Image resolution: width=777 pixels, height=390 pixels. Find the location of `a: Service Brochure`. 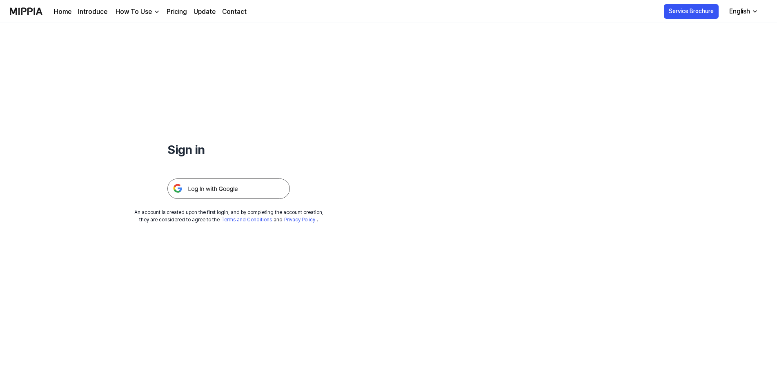

a: Service Brochure is located at coordinates (691, 11).